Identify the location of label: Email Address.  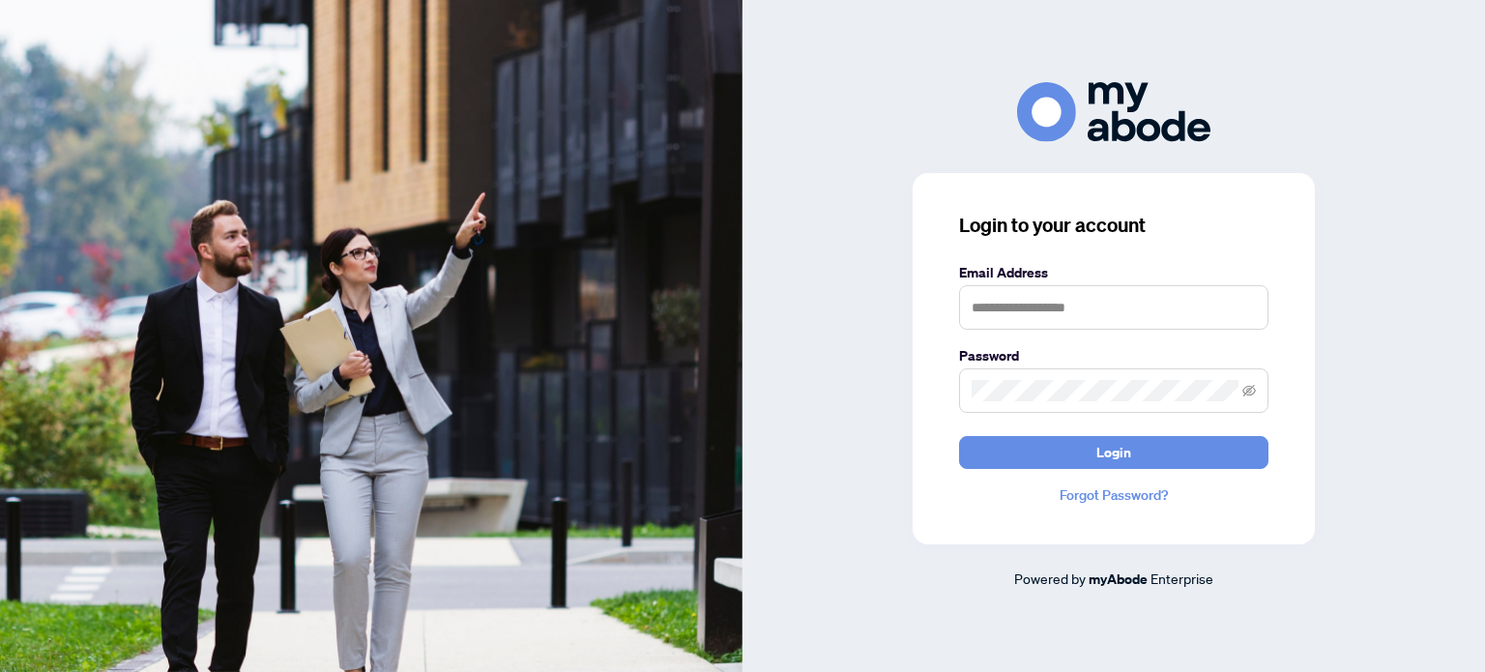
(1114, 273).